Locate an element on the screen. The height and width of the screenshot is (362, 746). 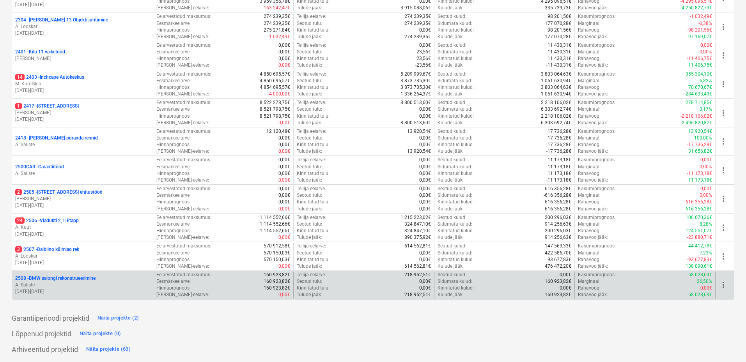
p: 3,17% is located at coordinates (705, 109).